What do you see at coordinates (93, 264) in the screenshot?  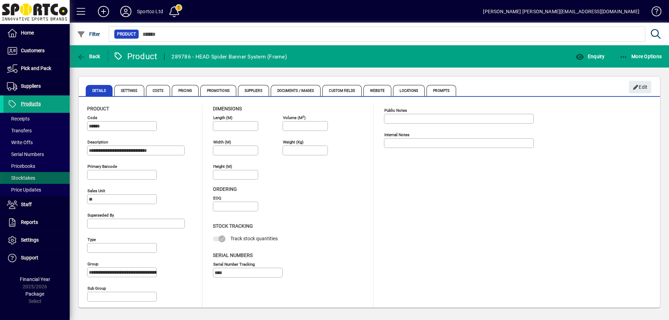 I see `mat-label: Group` at bounding box center [93, 264].